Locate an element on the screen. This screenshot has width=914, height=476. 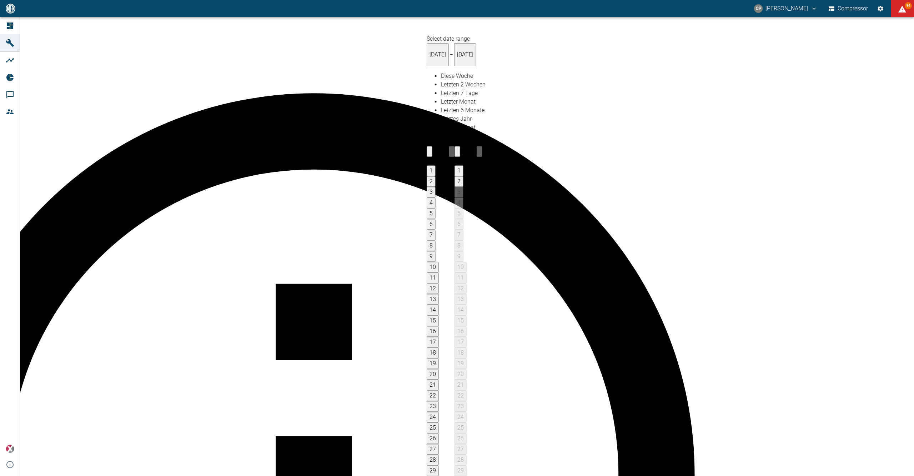
div: Letzten 2 Wochen is located at coordinates (463, 85).